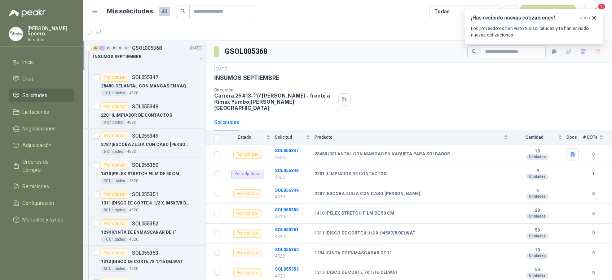 Image resolution: width=612 pixels, height=280 pixels. I want to click on p: 1294 | CINTA DE ENMASCARAR DE 1", so click(139, 232).